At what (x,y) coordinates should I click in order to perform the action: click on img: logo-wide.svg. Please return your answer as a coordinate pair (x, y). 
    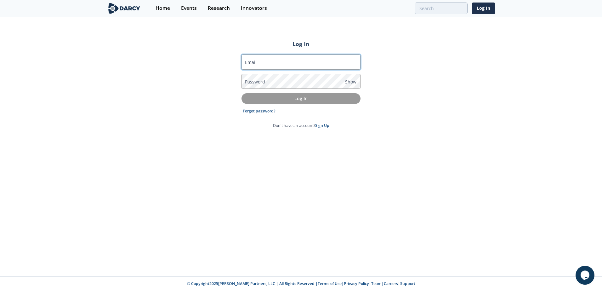
    Looking at the image, I should click on (124, 8).